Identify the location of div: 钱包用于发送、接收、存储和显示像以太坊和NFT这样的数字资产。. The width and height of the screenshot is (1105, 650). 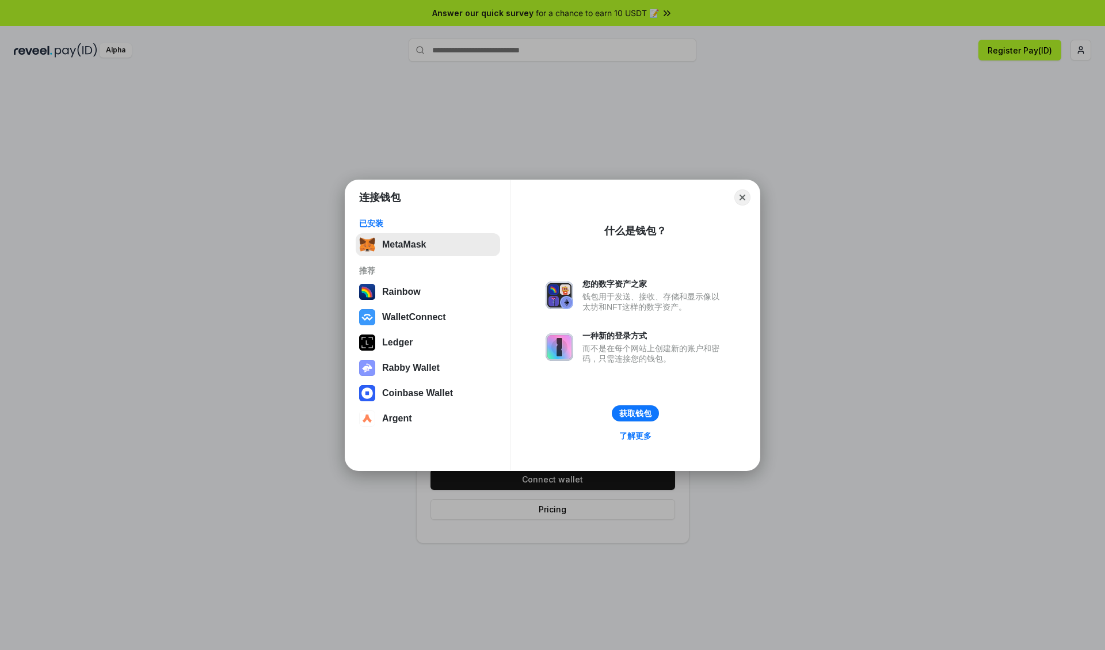
(654, 302).